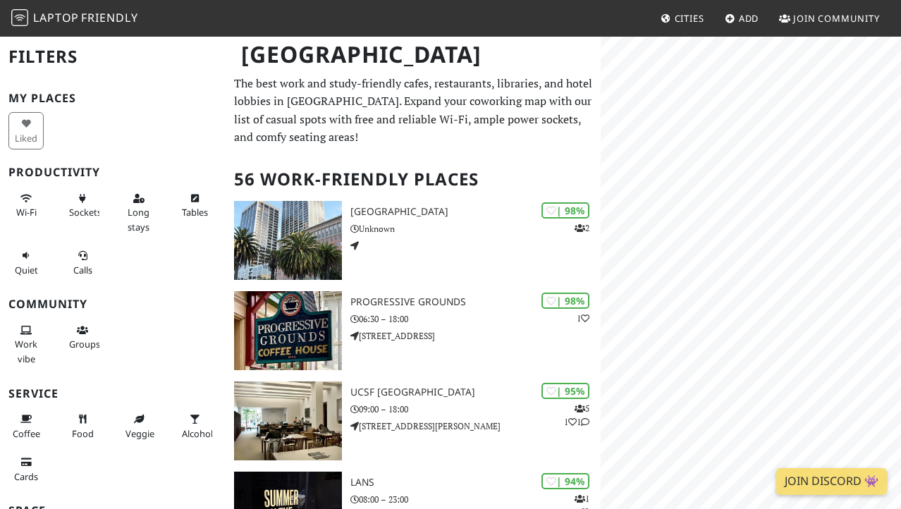 The height and width of the screenshot is (509, 901). What do you see at coordinates (475, 409) in the screenshot?
I see `p: 09:00 – 18:00` at bounding box center [475, 409].